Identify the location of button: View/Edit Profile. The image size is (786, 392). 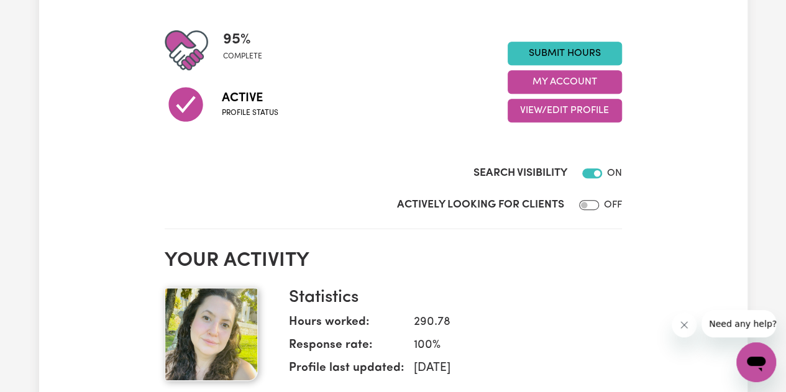
(565, 111).